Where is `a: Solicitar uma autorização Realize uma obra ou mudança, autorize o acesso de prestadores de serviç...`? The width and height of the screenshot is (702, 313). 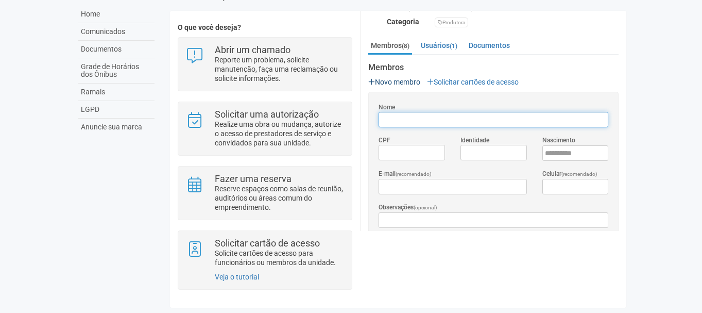
a: Solicitar uma autorização Realize uma obra ou mudança, autorize o acesso de prestadores de serviç... is located at coordinates (265, 128).